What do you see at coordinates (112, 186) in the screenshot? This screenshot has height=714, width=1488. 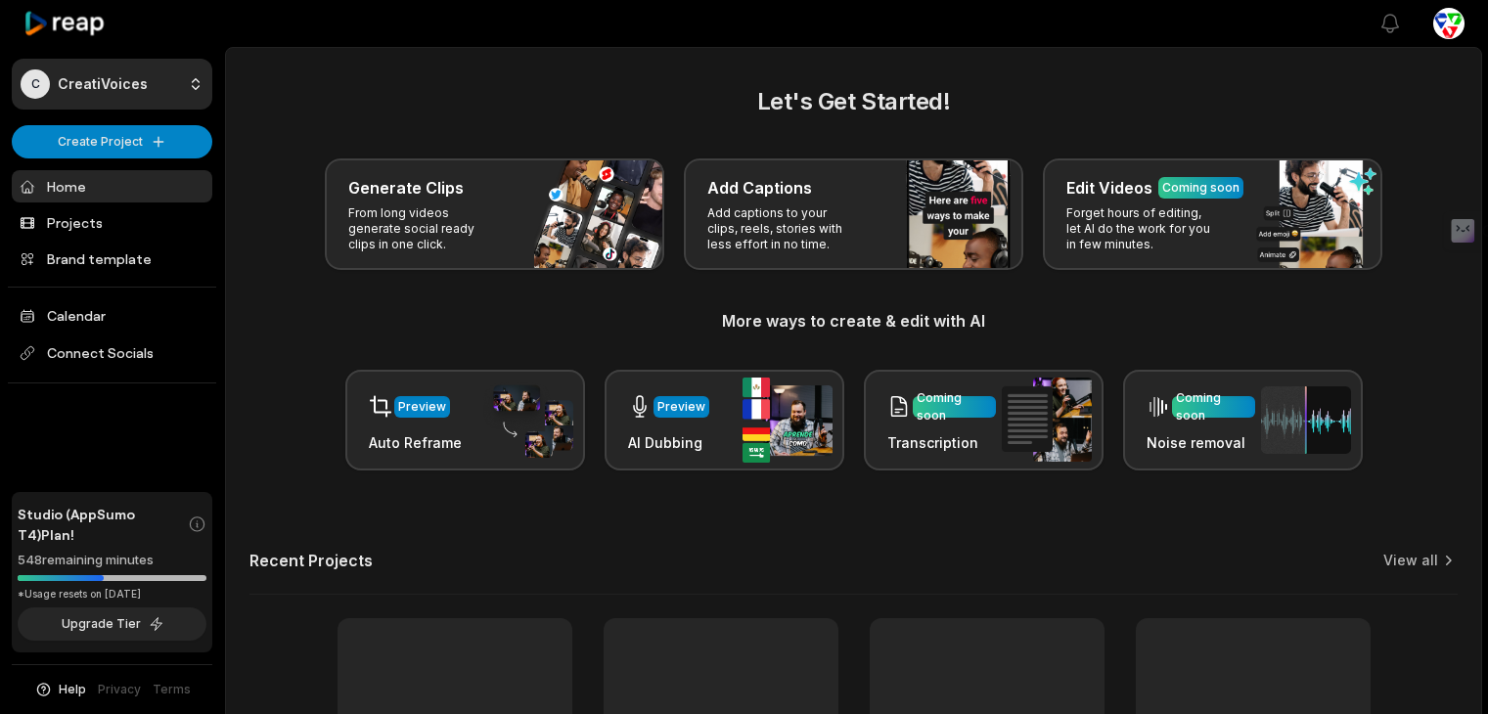 I see `a: Home` at bounding box center [112, 186].